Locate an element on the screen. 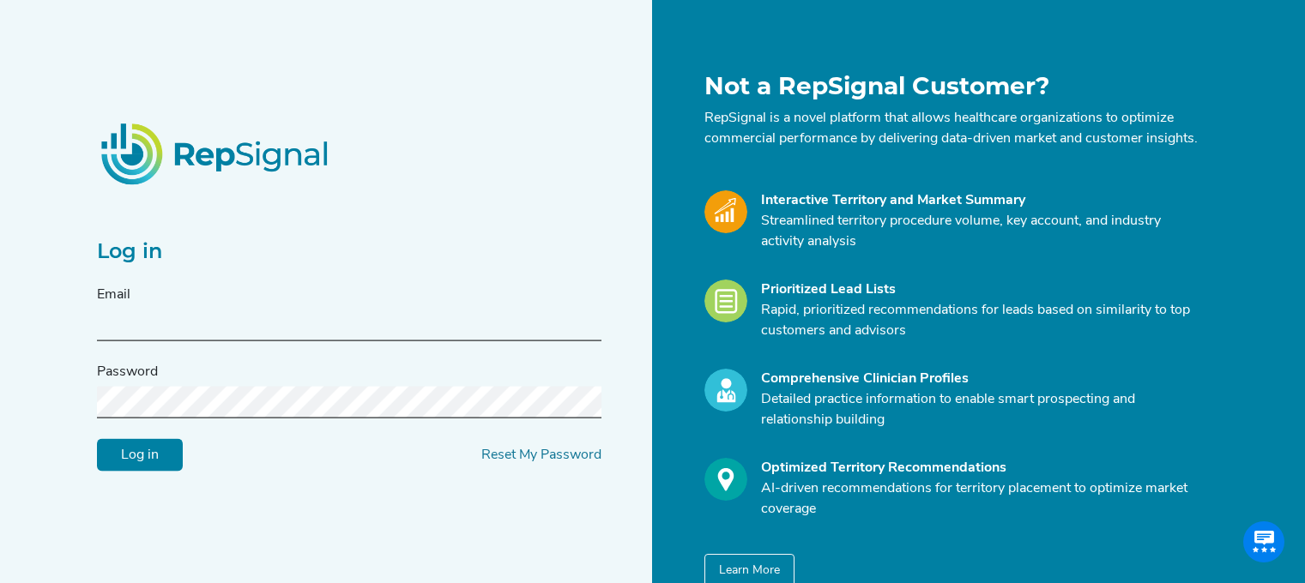  div: Interactive Territory and Market Summary is located at coordinates (980, 201).